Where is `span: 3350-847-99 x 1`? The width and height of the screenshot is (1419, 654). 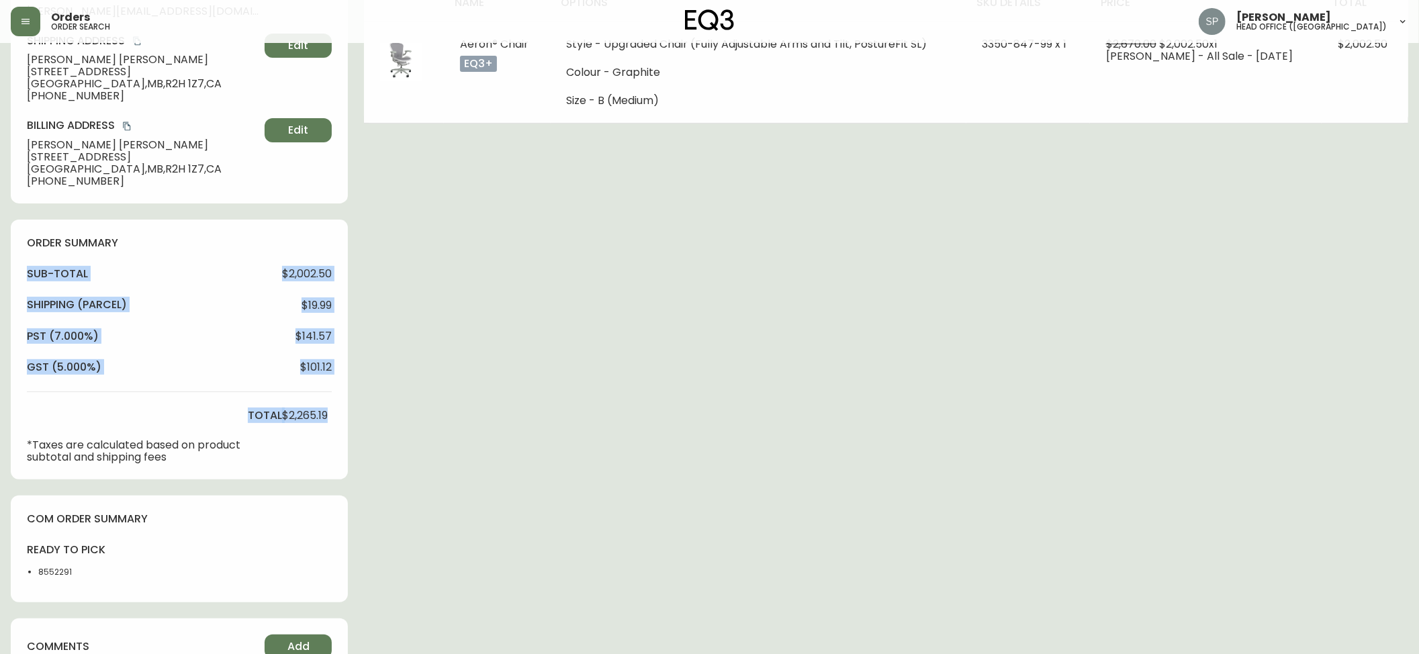
span: 3350-847-99 x 1 is located at coordinates (1025, 44).